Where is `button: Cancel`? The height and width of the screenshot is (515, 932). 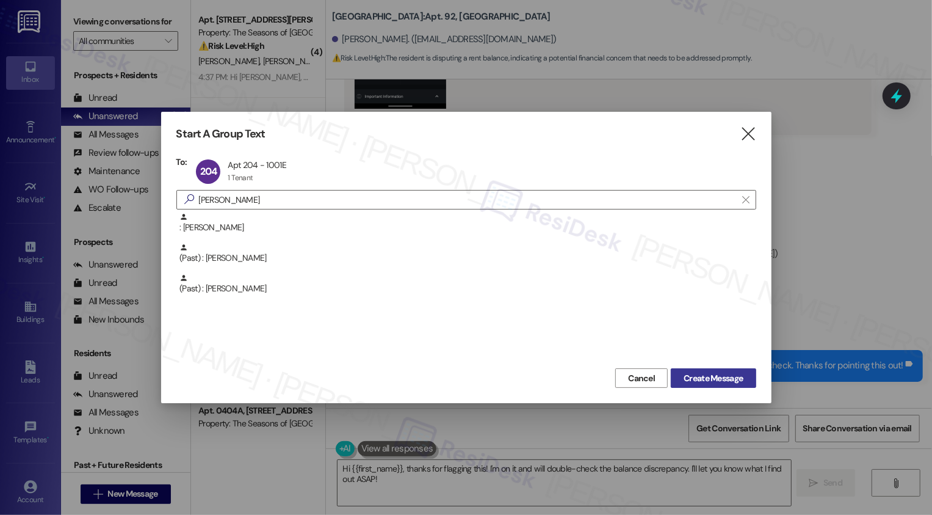 button: Cancel is located at coordinates (642, 378).